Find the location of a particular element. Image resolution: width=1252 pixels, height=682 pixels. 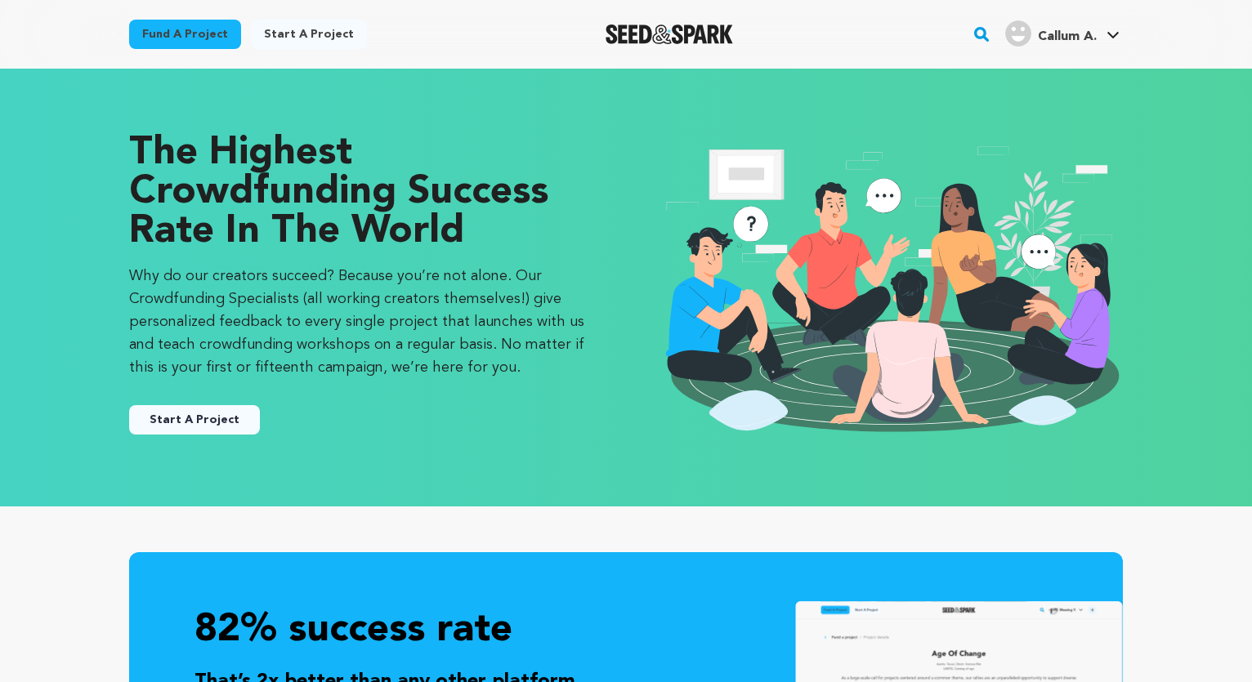

button: Start A Project is located at coordinates (194, 420).